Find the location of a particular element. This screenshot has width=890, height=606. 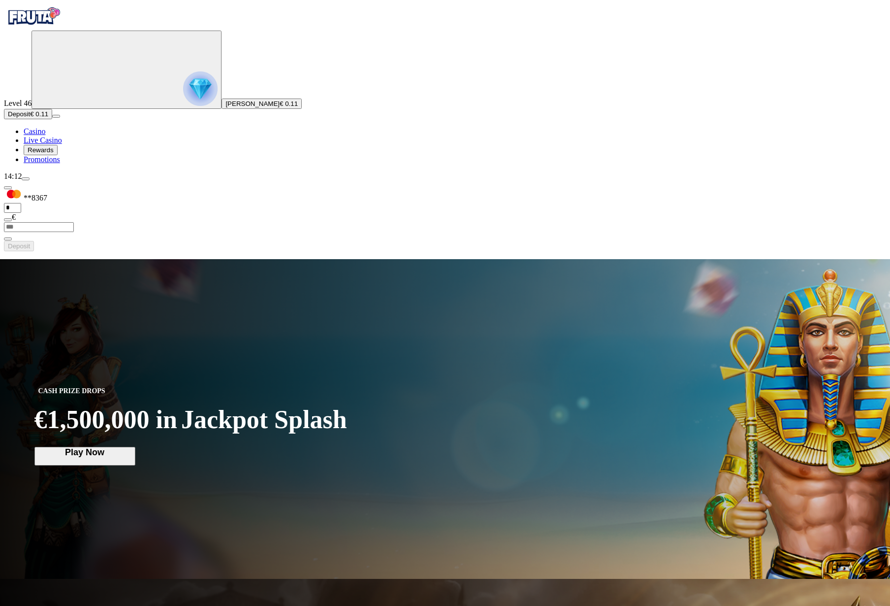

nav: Primary is located at coordinates (445, 84).